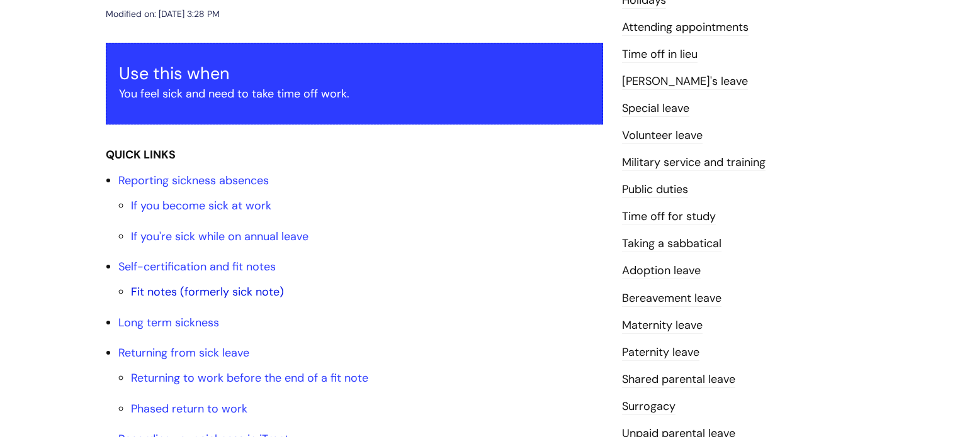 The width and height of the screenshot is (967, 437). I want to click on a: Volunteer leave, so click(662, 136).